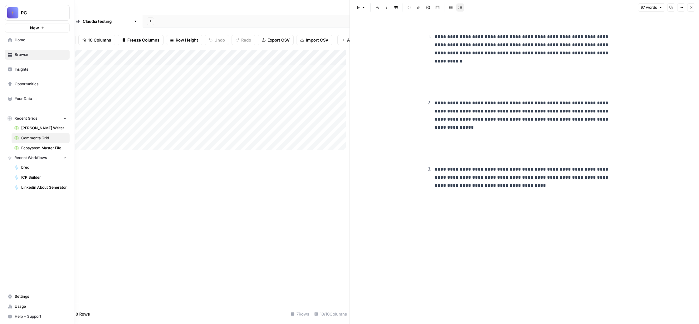  Describe the element at coordinates (37, 55) in the screenshot. I see `a: Browse` at that location.